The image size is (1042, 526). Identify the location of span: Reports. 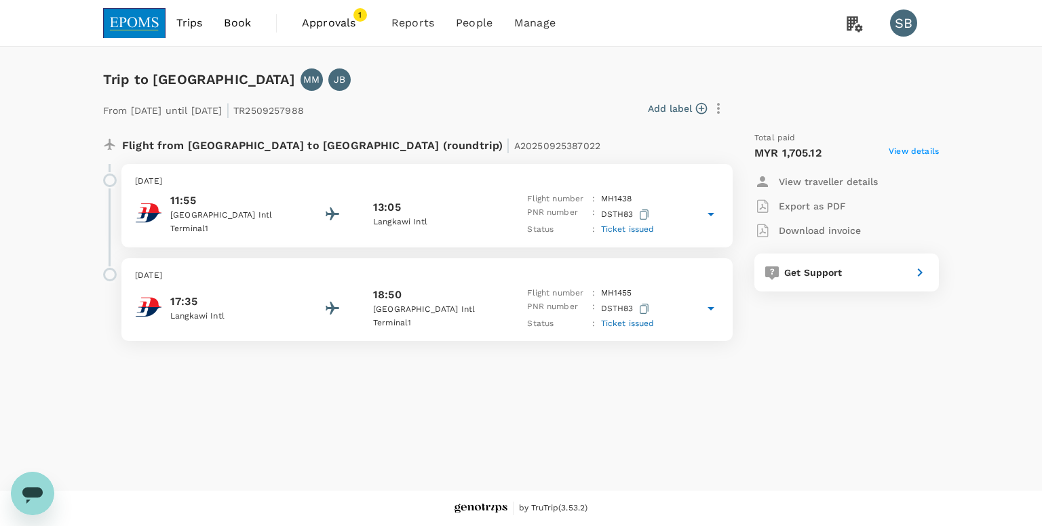
(413, 23).